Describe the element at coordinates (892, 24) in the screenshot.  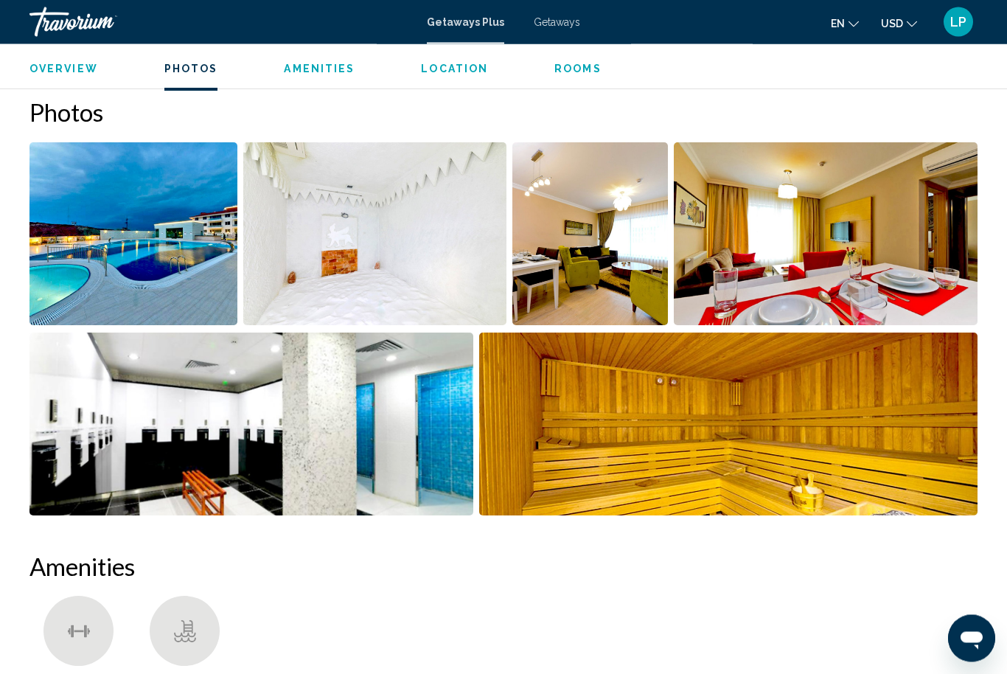
I see `span: USD` at that location.